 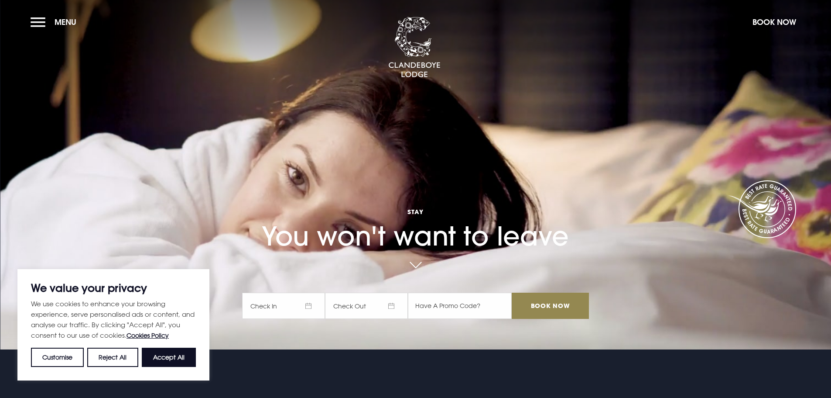 What do you see at coordinates (148, 335) in the screenshot?
I see `a: Cookies Policy` at bounding box center [148, 335].